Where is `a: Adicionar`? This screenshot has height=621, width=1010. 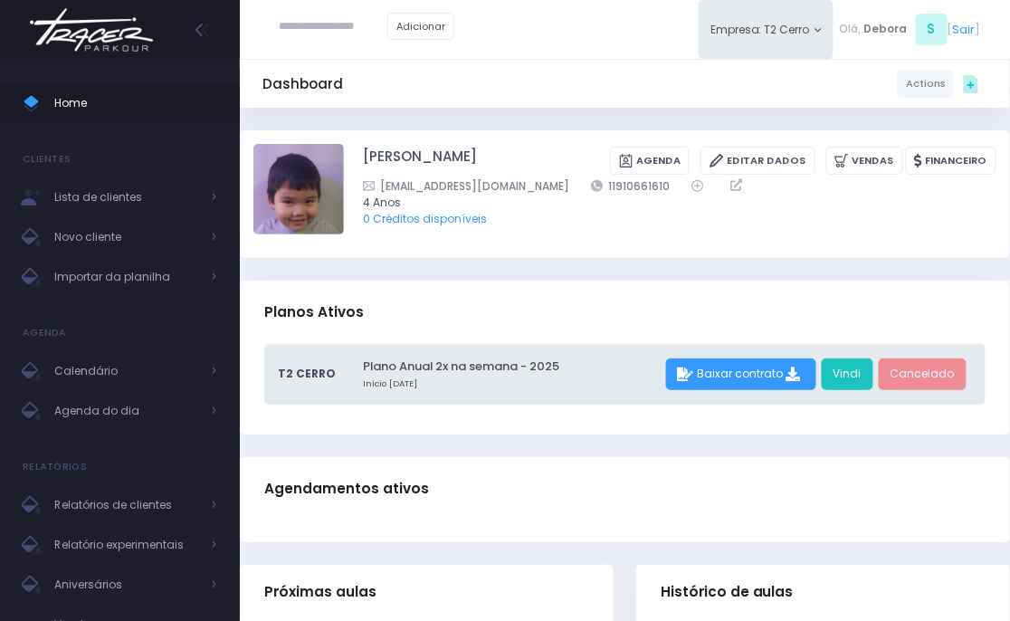
a: Adicionar is located at coordinates (421, 26).